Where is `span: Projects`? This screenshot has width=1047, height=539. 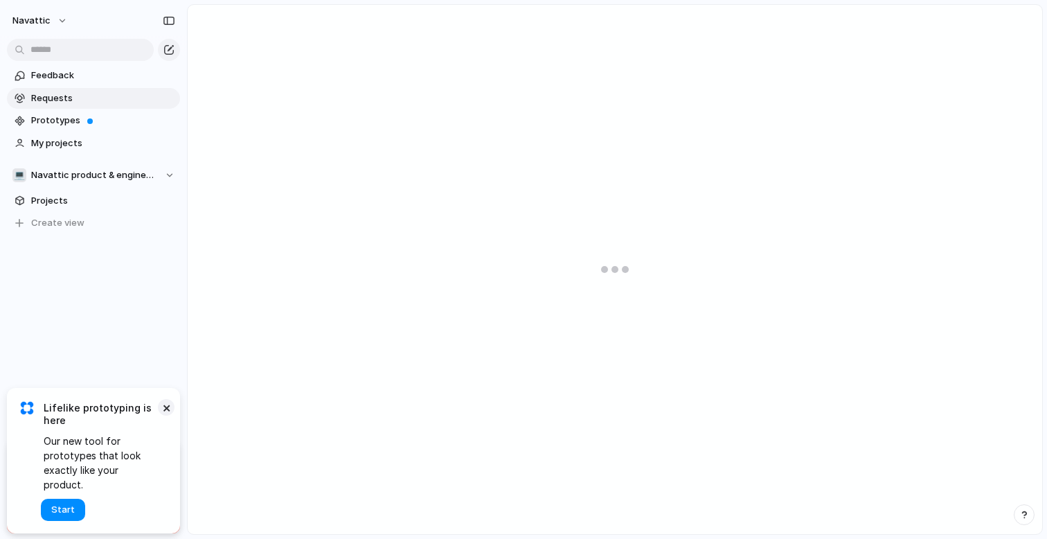 span: Projects is located at coordinates (103, 201).